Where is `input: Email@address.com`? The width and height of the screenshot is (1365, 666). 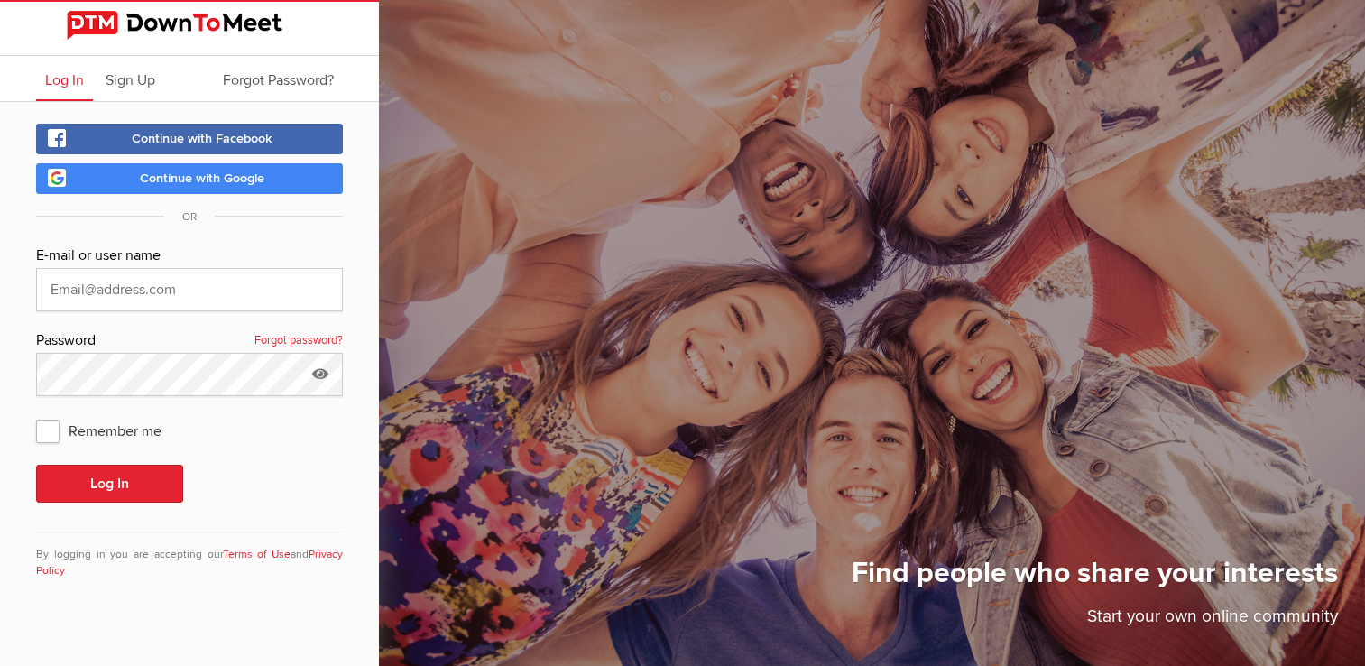
input: Email@address.com is located at coordinates (189, 290).